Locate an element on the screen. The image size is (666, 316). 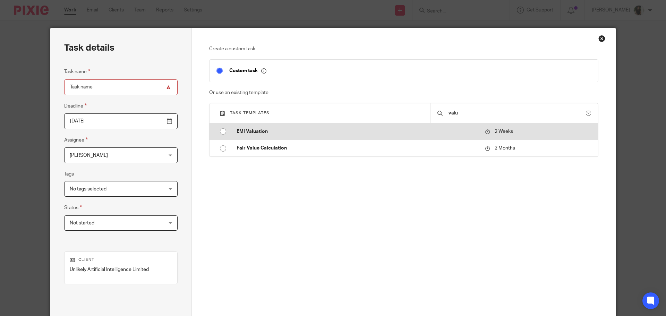
span: Task templates is located at coordinates (250, 113).